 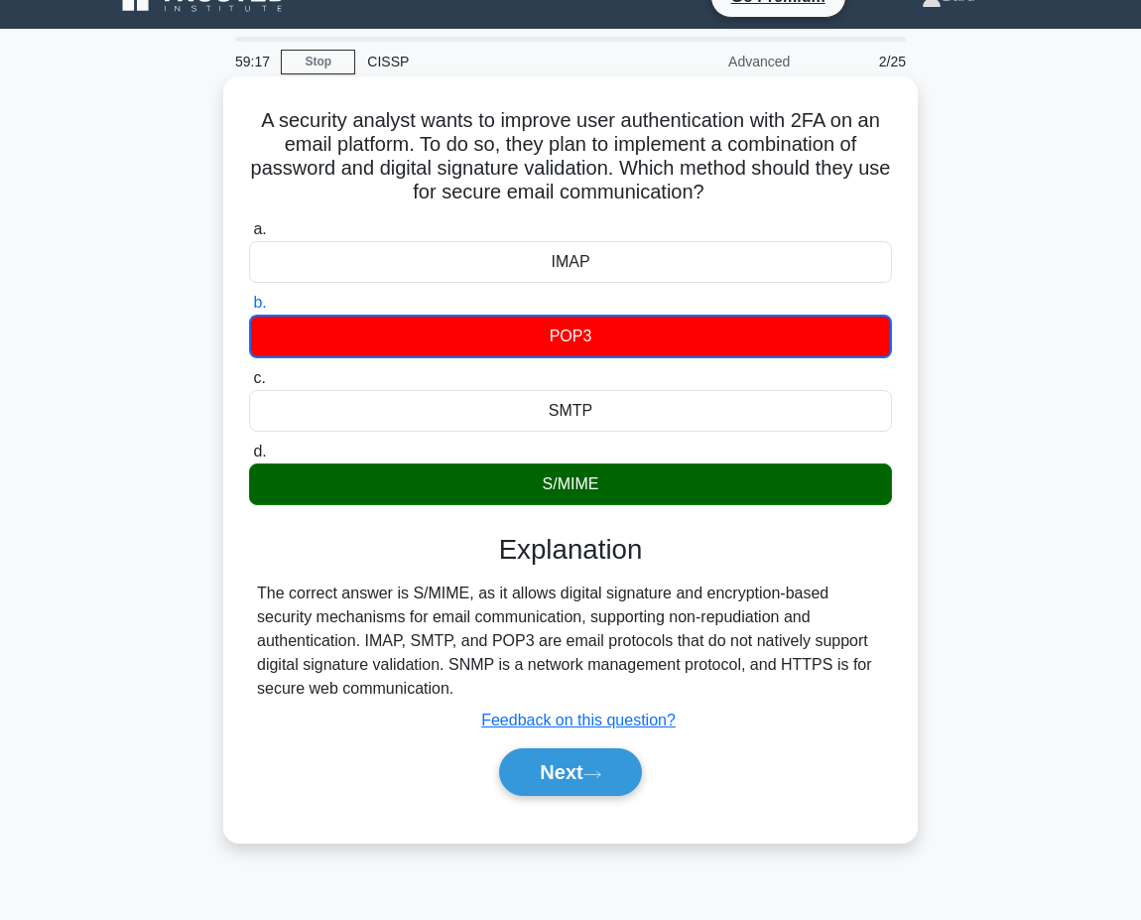 I want to click on div: S/MIME, so click(x=571, y=484).